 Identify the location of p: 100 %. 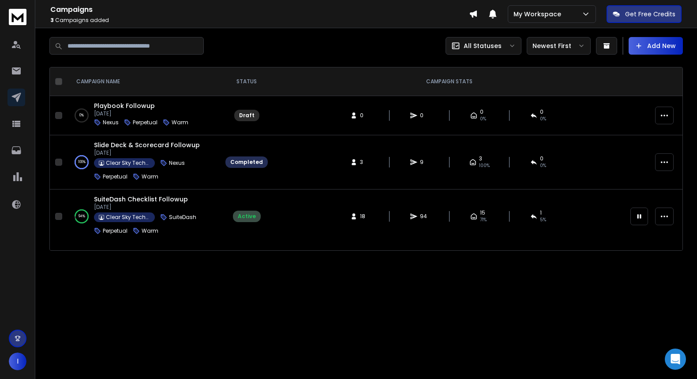
(82, 162).